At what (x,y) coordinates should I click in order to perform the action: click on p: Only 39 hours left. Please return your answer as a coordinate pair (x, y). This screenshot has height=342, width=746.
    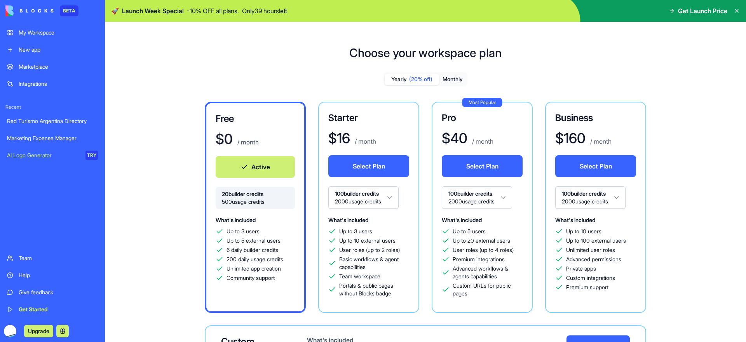
    Looking at the image, I should click on (264, 11).